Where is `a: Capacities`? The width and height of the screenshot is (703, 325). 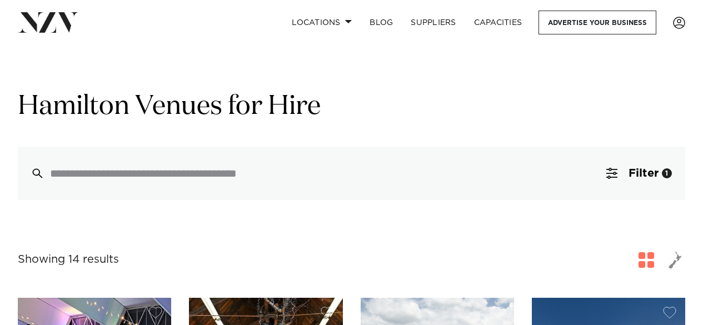 a: Capacities is located at coordinates (498, 22).